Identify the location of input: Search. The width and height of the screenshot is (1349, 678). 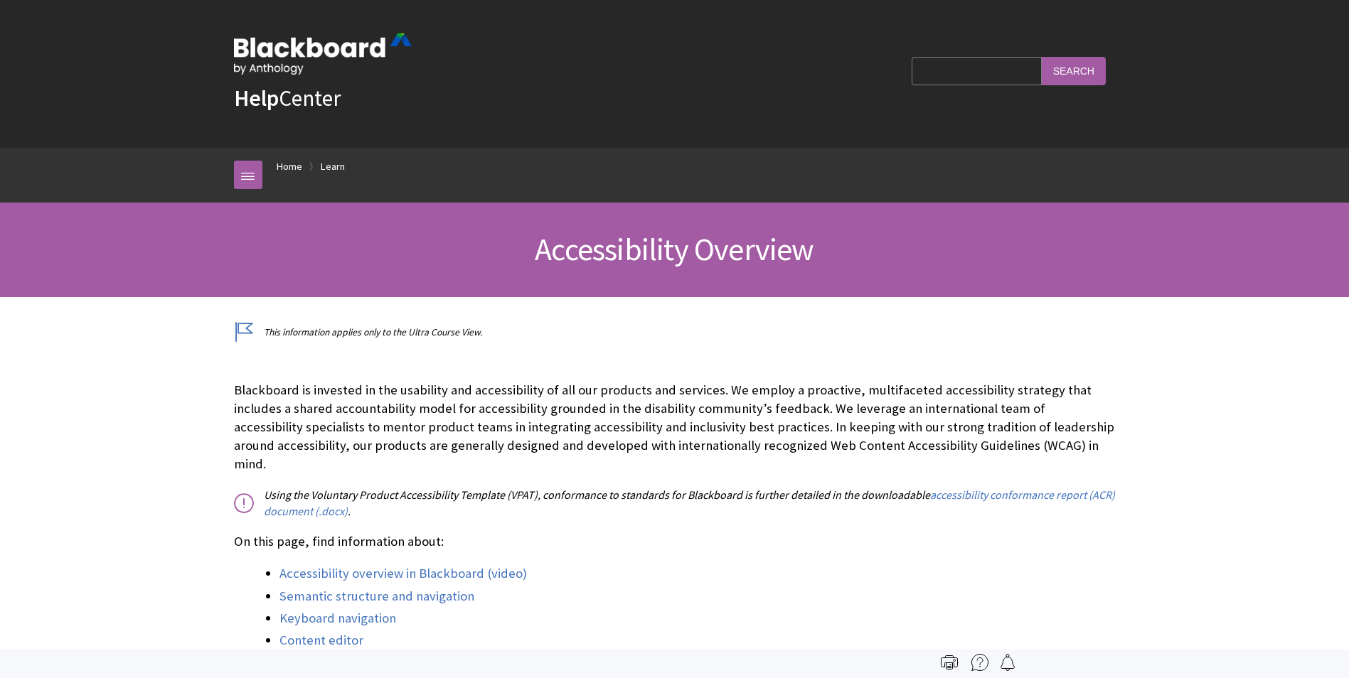
(1074, 70).